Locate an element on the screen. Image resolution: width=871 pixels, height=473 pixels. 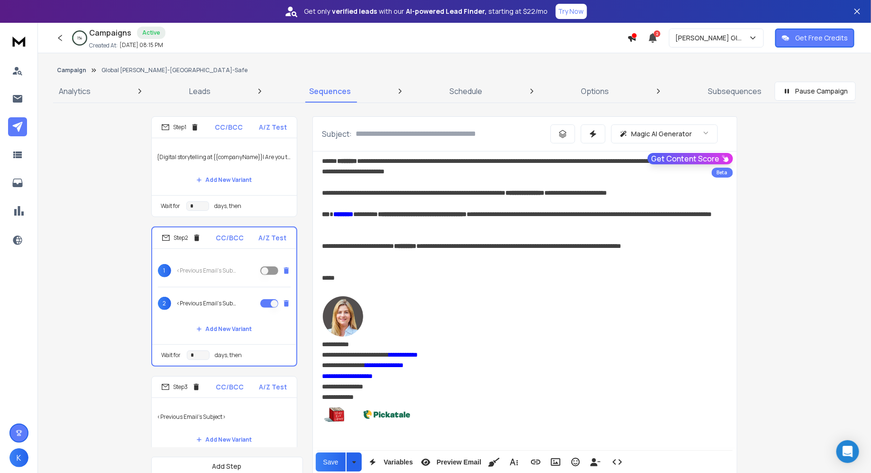
a: Sequences is located at coordinates (330, 91).